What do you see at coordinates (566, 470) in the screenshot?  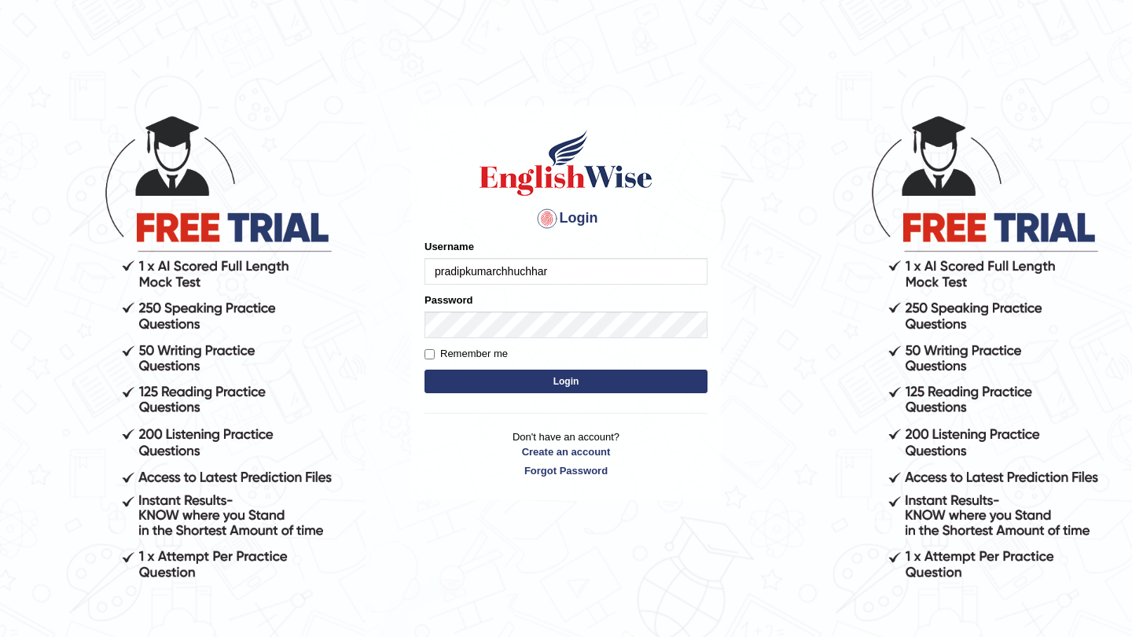 I see `a: Forgot Password` at bounding box center [566, 470].